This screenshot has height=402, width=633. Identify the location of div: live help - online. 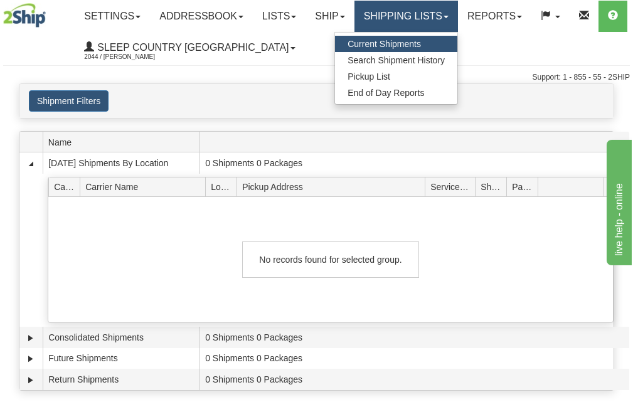
(63, 15).